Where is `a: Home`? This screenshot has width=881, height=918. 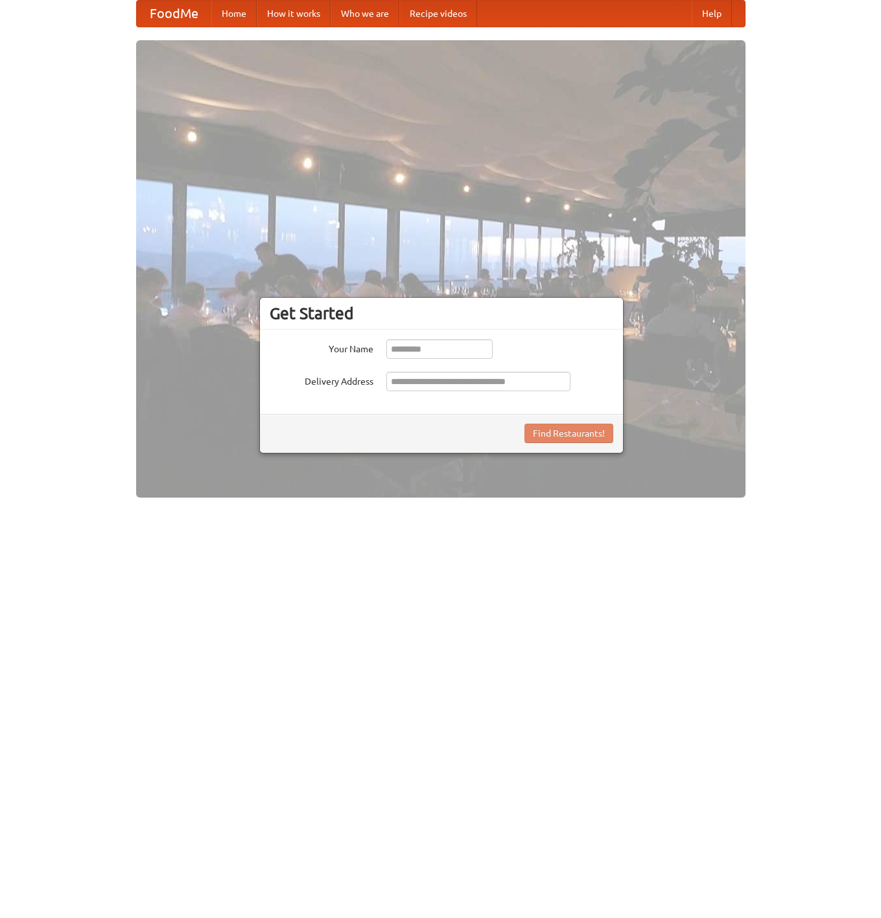 a: Home is located at coordinates (234, 14).